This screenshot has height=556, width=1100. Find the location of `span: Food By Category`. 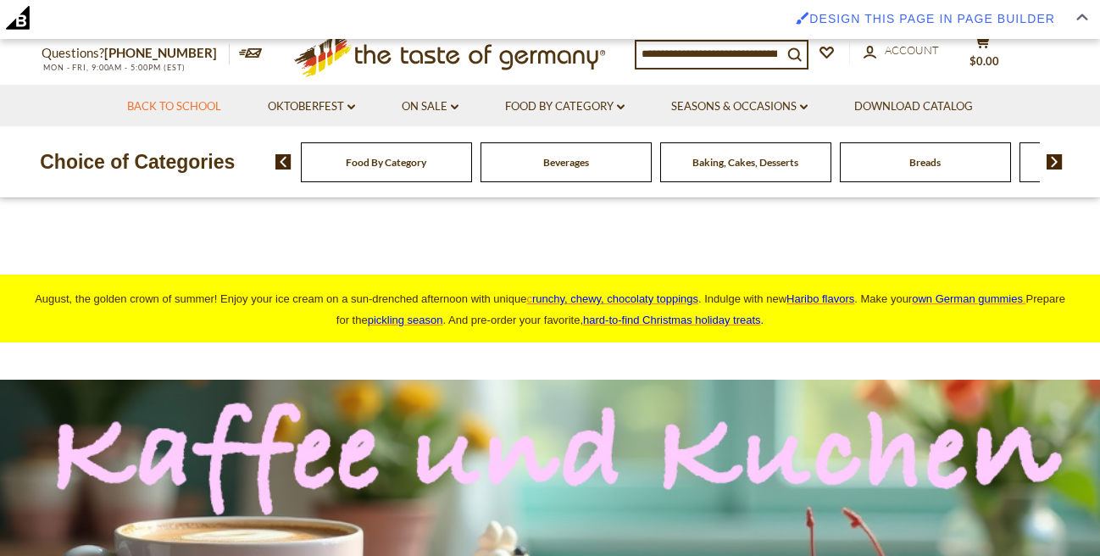

span: Food By Category is located at coordinates (386, 162).